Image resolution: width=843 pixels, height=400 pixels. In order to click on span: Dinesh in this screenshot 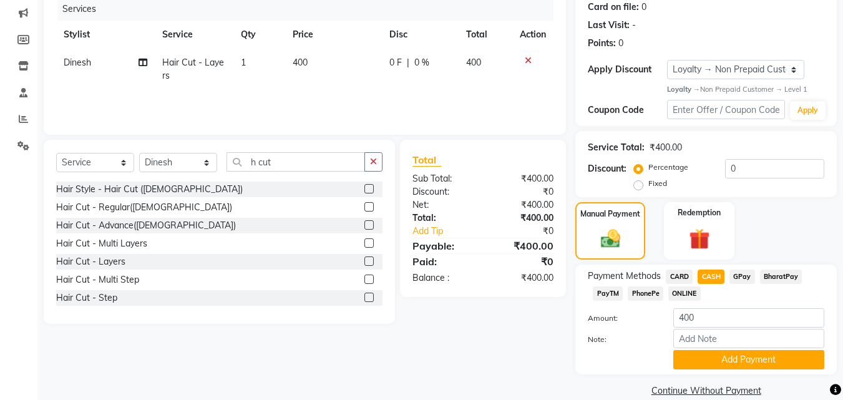, I will do `click(77, 62)`.